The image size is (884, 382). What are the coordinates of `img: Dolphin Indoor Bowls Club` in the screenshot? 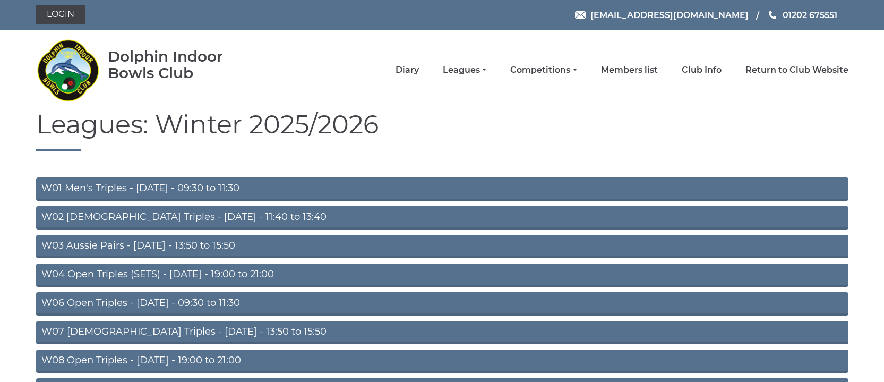 It's located at (68, 70).